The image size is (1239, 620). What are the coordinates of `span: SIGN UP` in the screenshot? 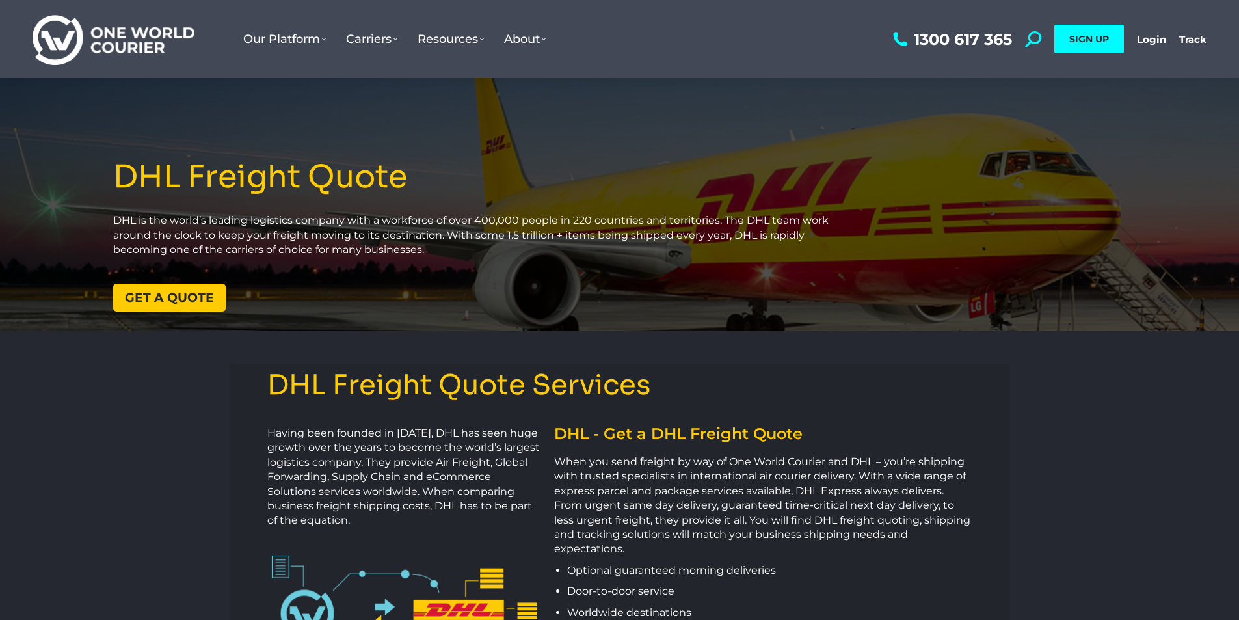 It's located at (1089, 39).